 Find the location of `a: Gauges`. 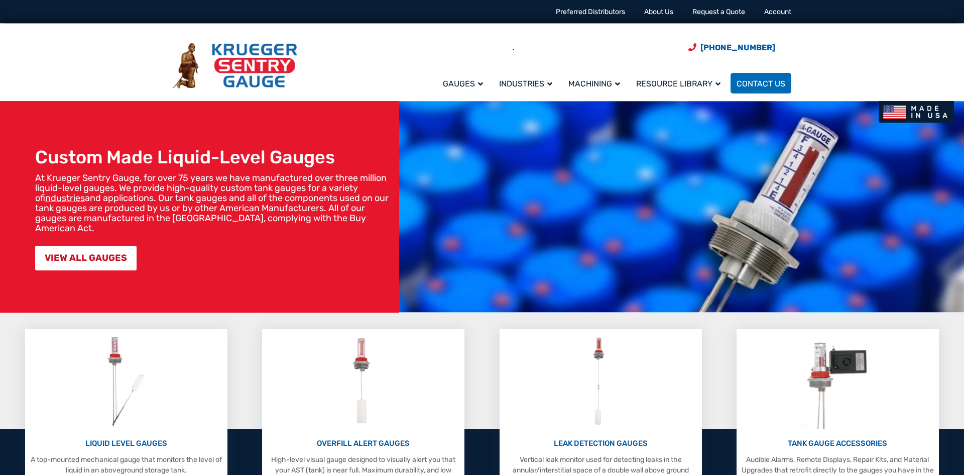

a: Gauges is located at coordinates (465, 83).